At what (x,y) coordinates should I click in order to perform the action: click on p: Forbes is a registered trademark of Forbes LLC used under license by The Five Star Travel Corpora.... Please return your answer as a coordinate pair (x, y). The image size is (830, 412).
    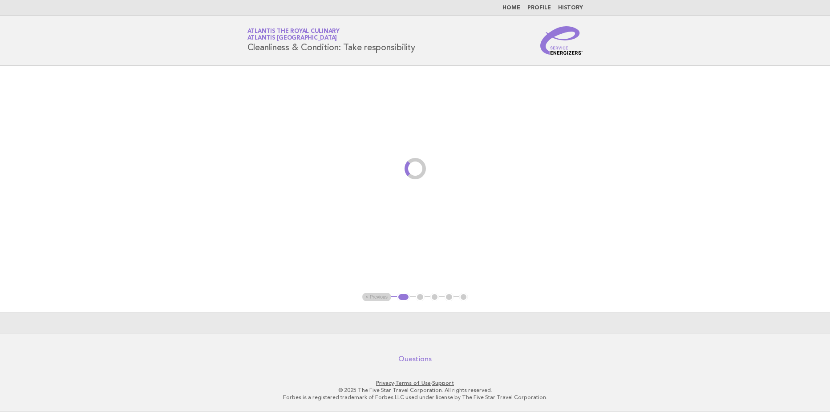
    Looking at the image, I should click on (415, 397).